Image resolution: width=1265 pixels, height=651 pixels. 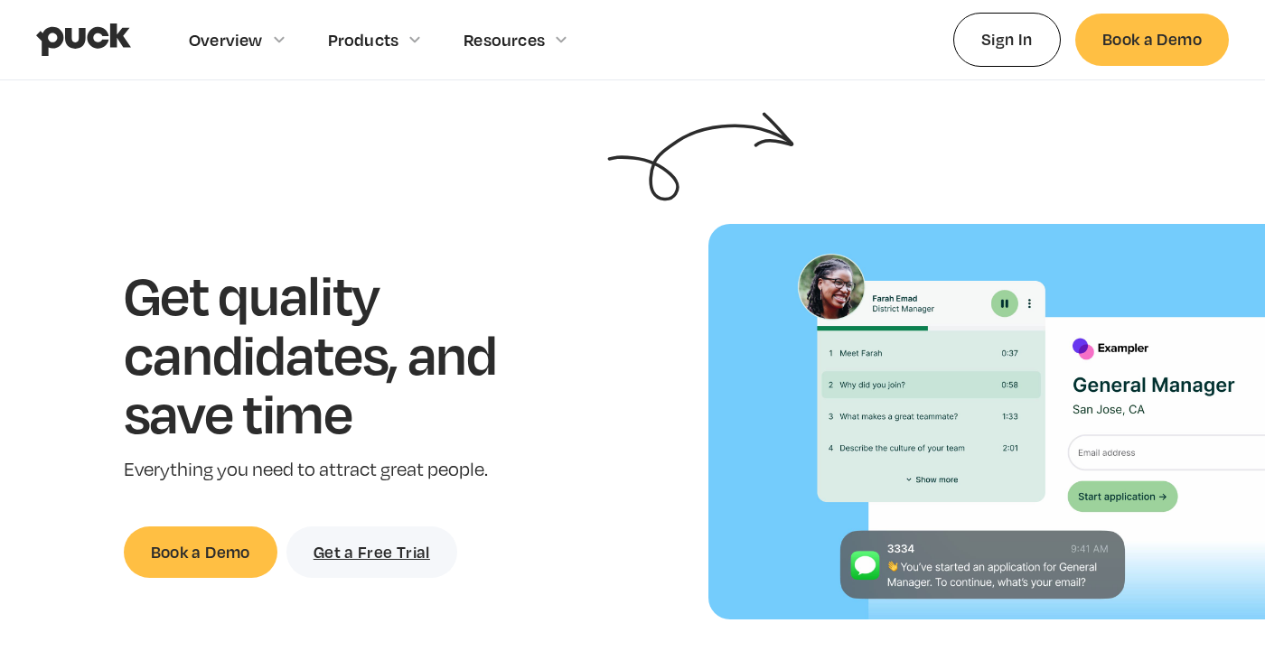 I want to click on p: Everything you need to attract great people., so click(x=338, y=470).